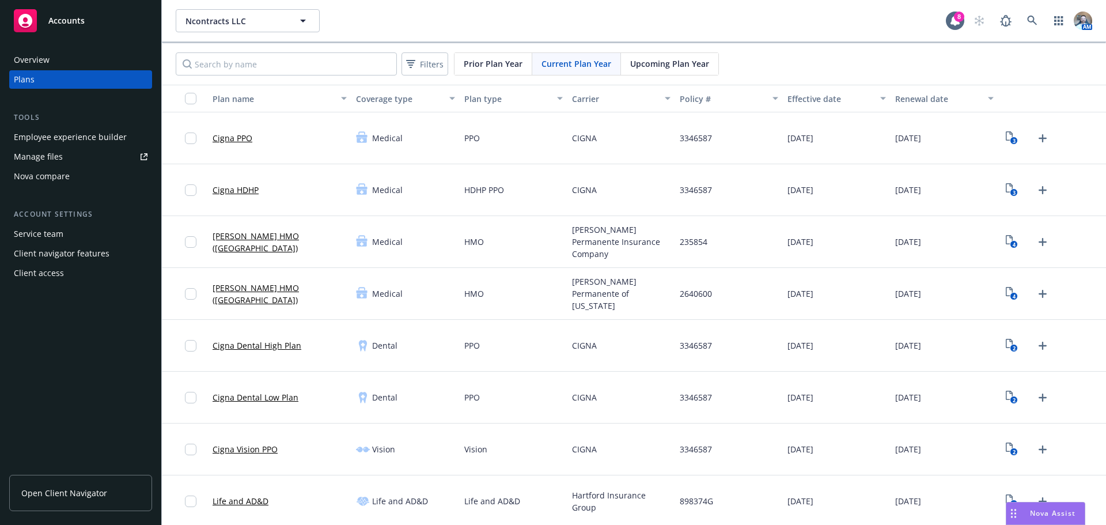  Describe the element at coordinates (81, 176) in the screenshot. I see `a: Nova compare` at that location.